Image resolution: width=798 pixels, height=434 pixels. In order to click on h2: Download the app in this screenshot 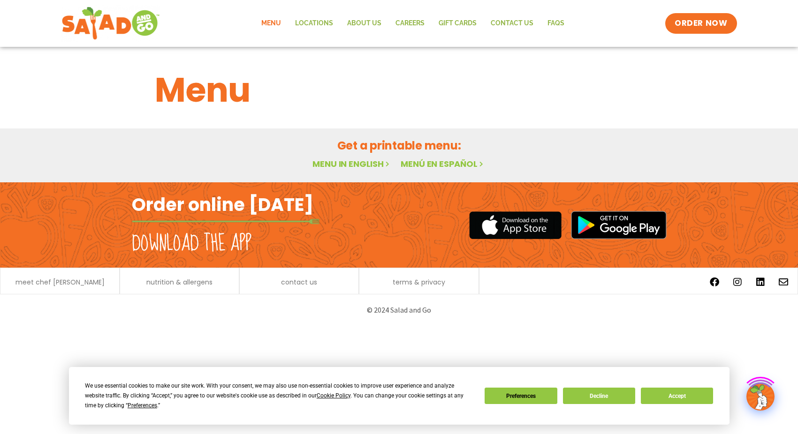, I will do `click(191, 244)`.